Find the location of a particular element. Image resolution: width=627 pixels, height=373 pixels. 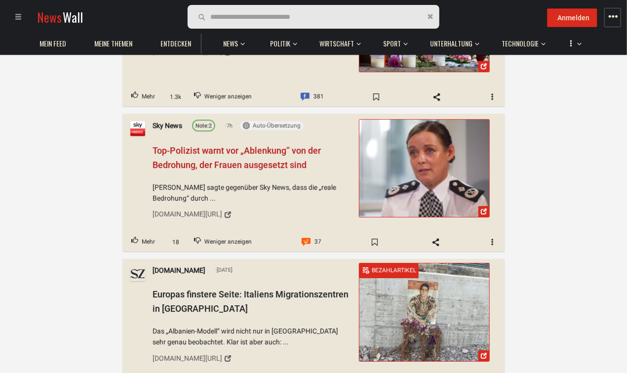

img: Top-Polizist warnt vor „Ablenkung“ von der Bedrohung, der Frauen ... is located at coordinates (424, 168).